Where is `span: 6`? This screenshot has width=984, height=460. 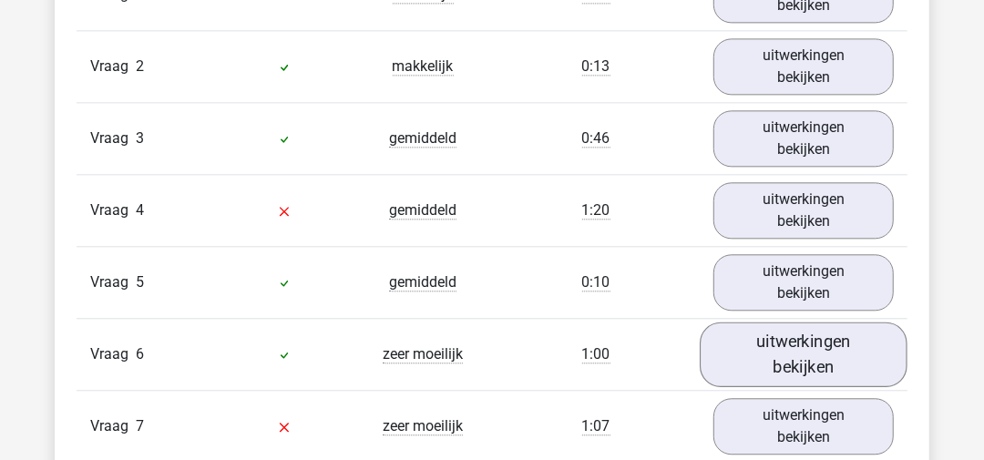 span: 6 is located at coordinates (139, 354).